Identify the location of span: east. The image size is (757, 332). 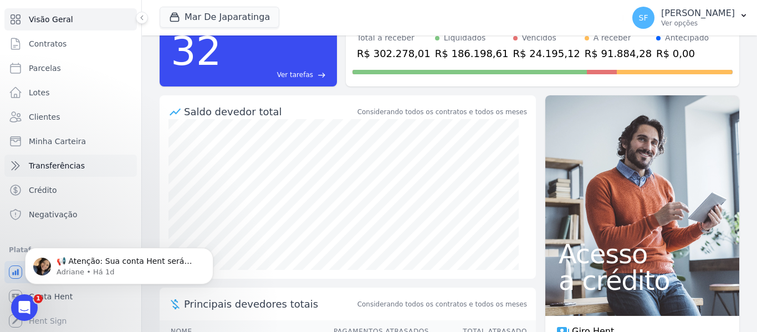
(321, 75).